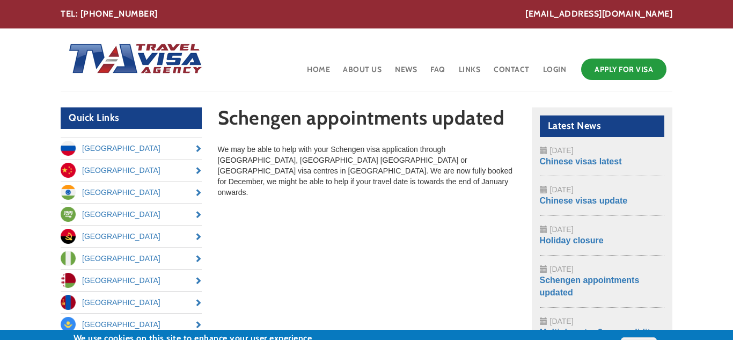 This screenshot has width=733, height=340. Describe the element at coordinates (624, 69) in the screenshot. I see `a: Apply for Visa` at that location.